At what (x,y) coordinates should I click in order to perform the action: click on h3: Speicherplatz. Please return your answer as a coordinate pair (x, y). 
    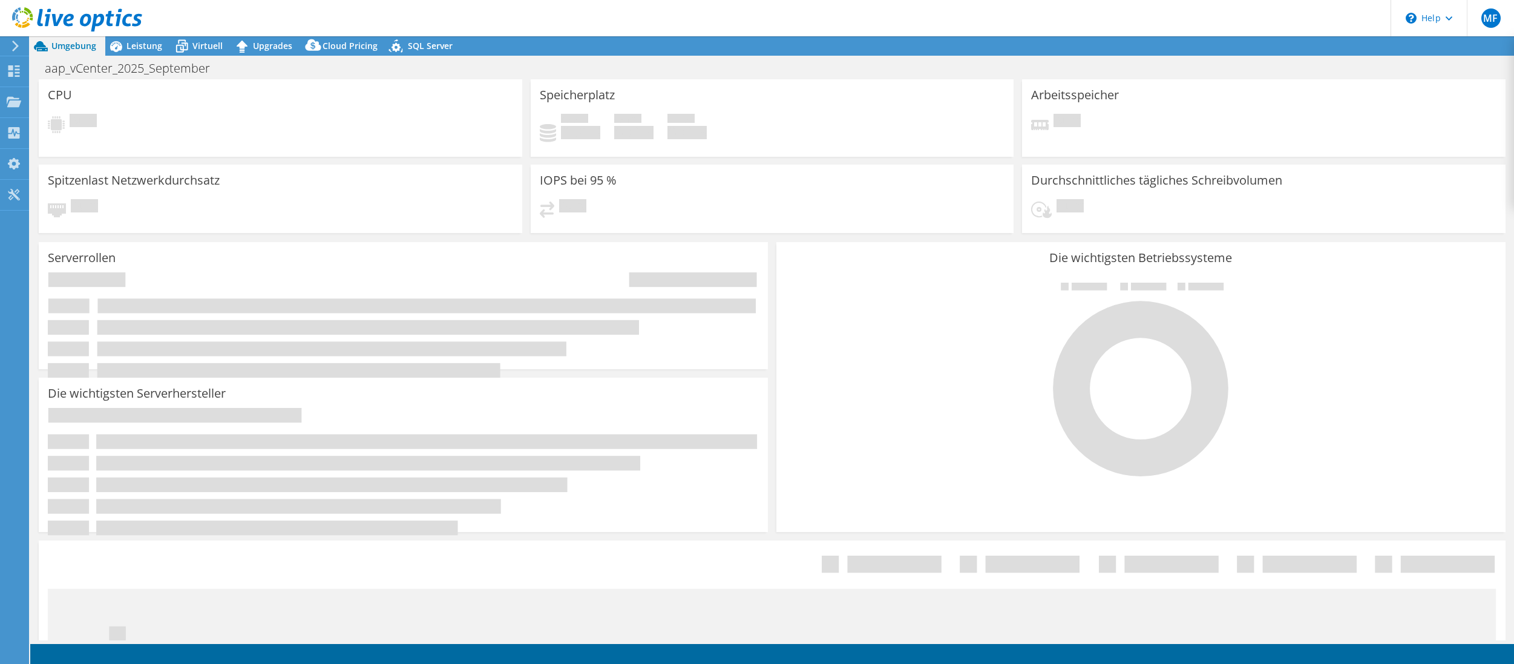
    Looking at the image, I should click on (577, 95).